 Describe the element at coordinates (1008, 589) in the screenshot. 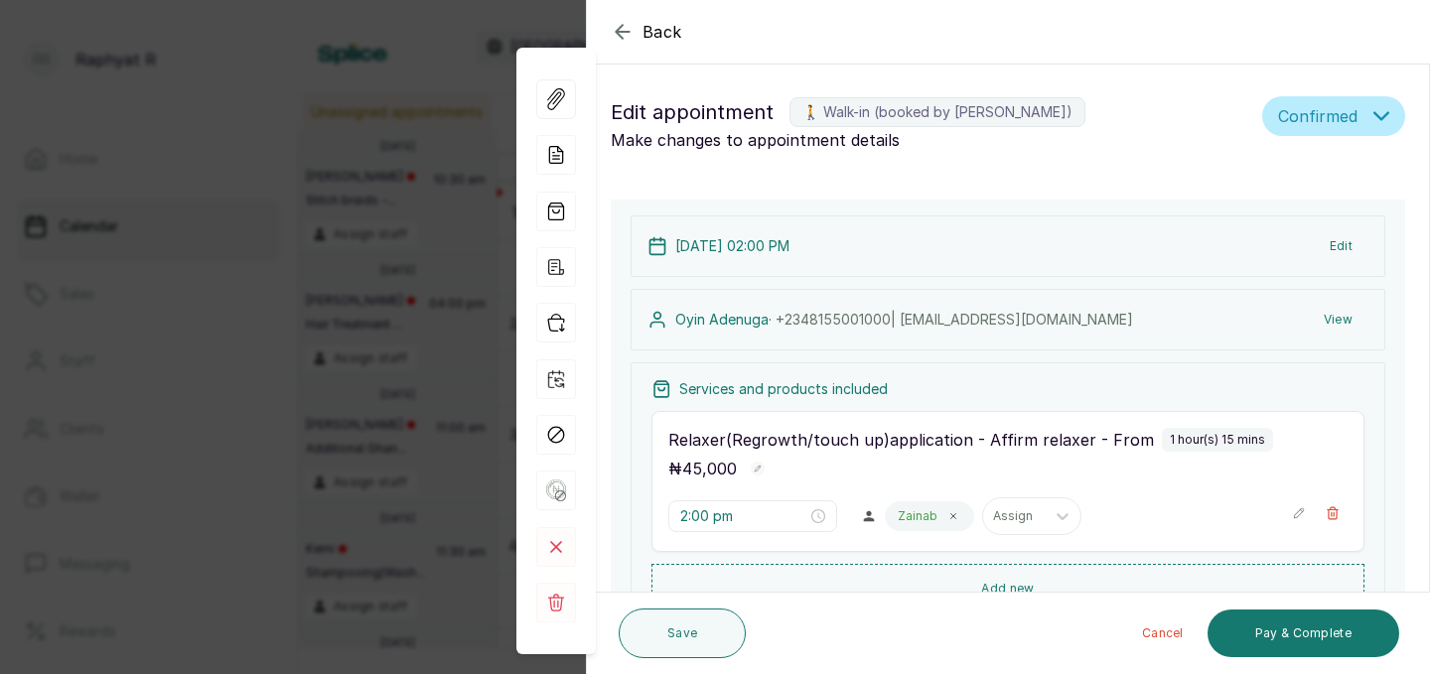

I see `button: Add new` at that location.